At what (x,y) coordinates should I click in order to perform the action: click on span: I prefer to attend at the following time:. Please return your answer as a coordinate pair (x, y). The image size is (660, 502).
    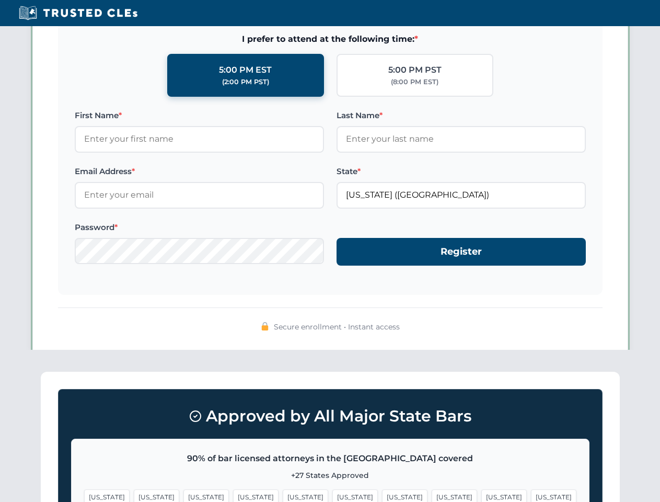
    Looking at the image, I should click on (330, 39).